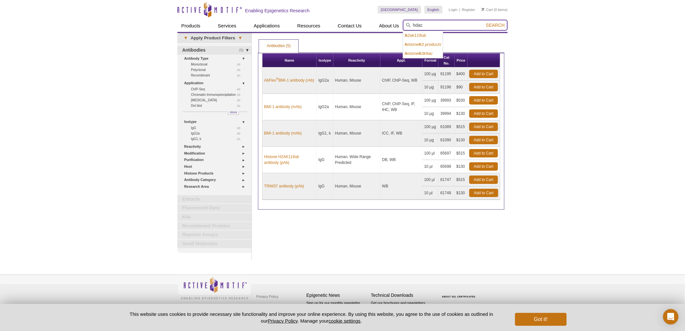  What do you see at coordinates (447, 140) in the screenshot?
I see `td: 61090` at bounding box center [447, 140].